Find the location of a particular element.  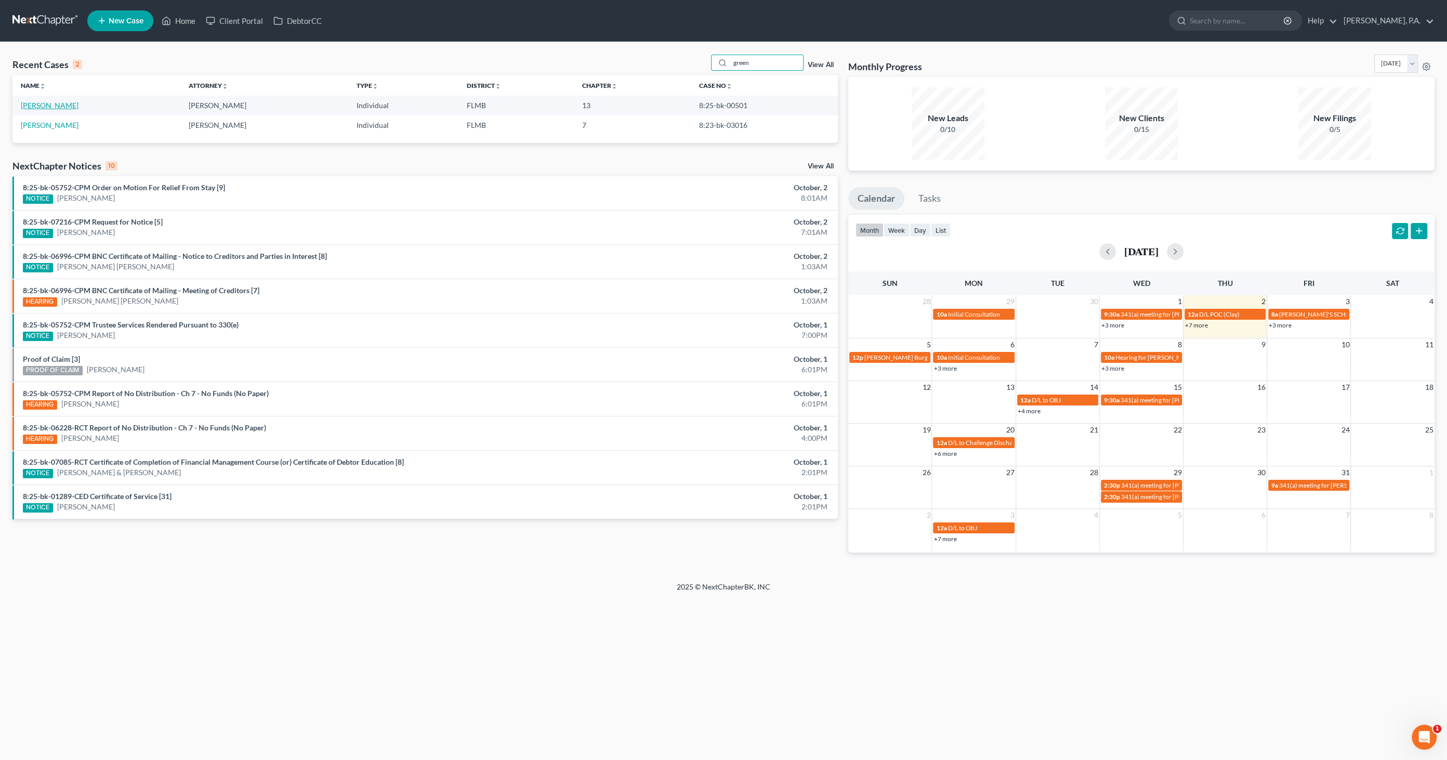

button: day is located at coordinates (920, 230).